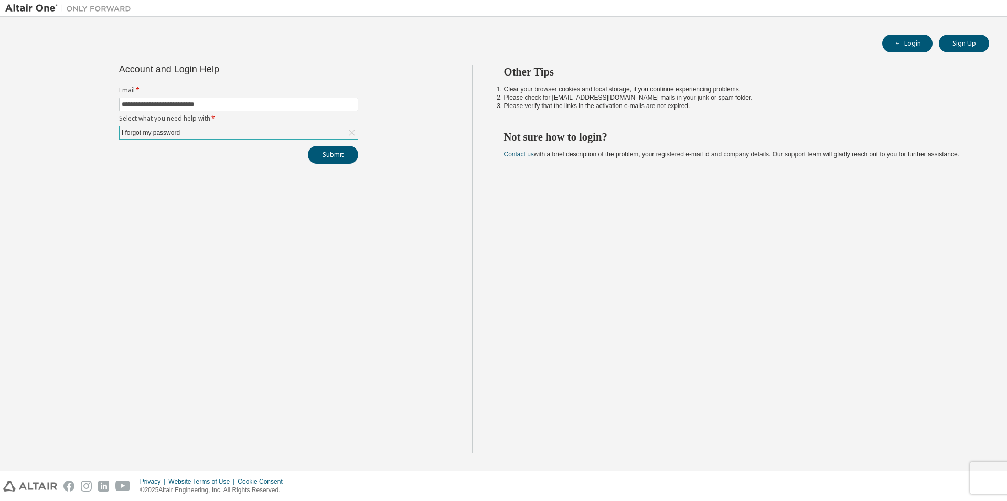  I want to click on button: Submit, so click(333, 155).